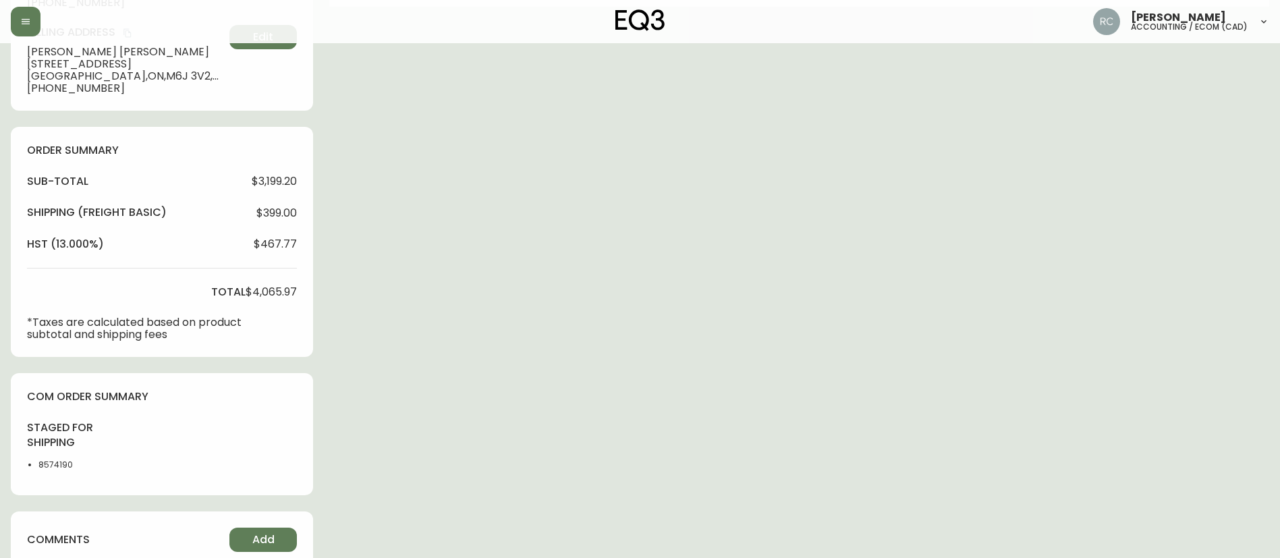 The image size is (1280, 558). What do you see at coordinates (1189, 27) in the screenshot?
I see `h5: accounting / ecom (cad)` at bounding box center [1189, 27].